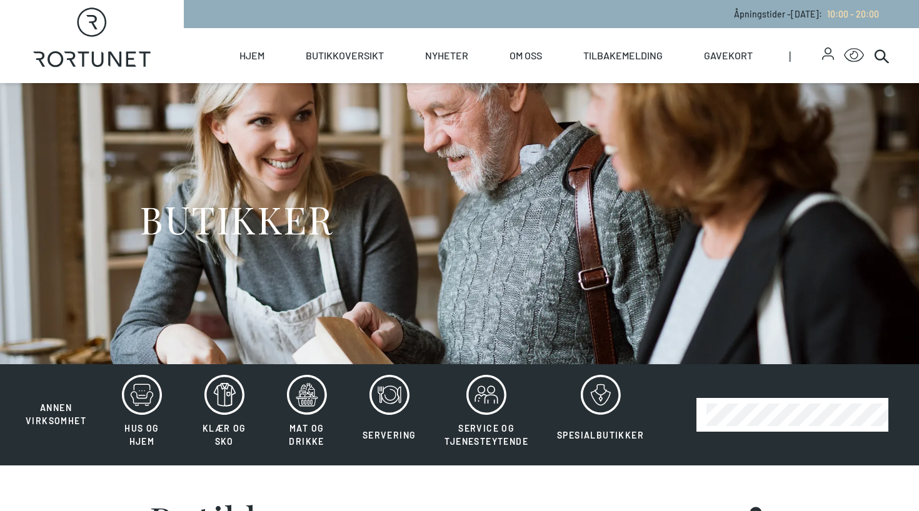 The width and height of the screenshot is (919, 511). What do you see at coordinates (306, 435) in the screenshot?
I see `span: Mat og drikke` at bounding box center [306, 435].